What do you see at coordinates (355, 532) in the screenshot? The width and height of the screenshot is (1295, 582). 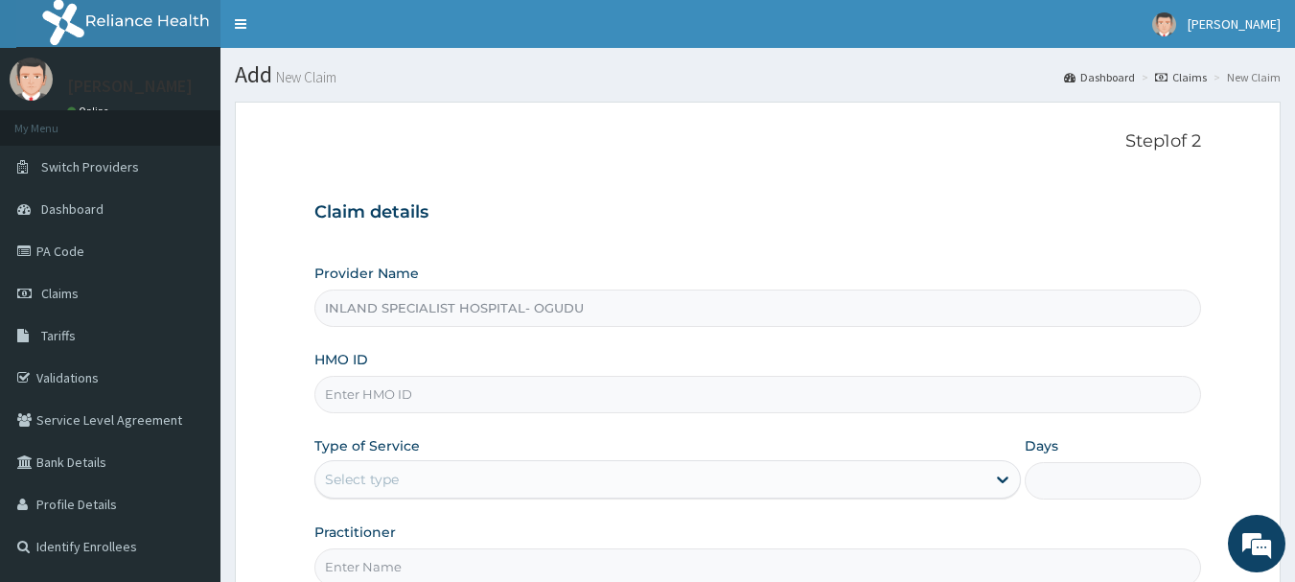 I see `label: Practitioner` at bounding box center [355, 532].